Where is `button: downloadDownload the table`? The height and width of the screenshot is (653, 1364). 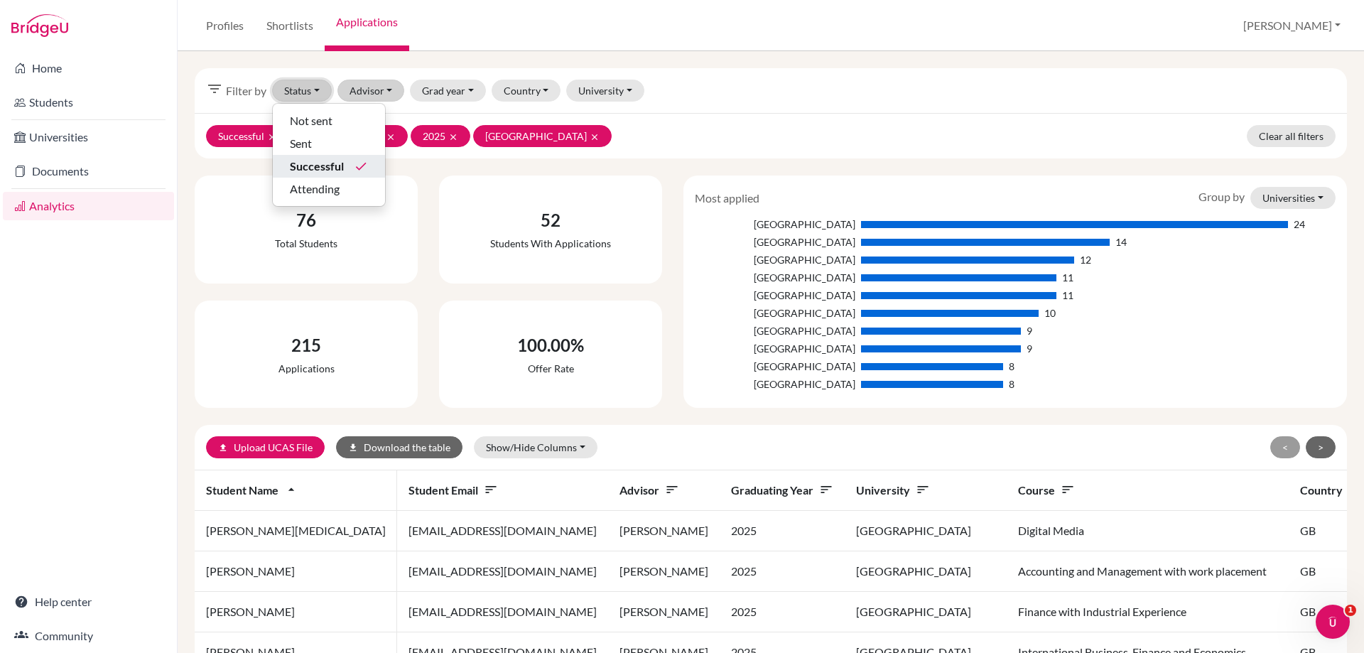 button: downloadDownload the table is located at coordinates (399, 447).